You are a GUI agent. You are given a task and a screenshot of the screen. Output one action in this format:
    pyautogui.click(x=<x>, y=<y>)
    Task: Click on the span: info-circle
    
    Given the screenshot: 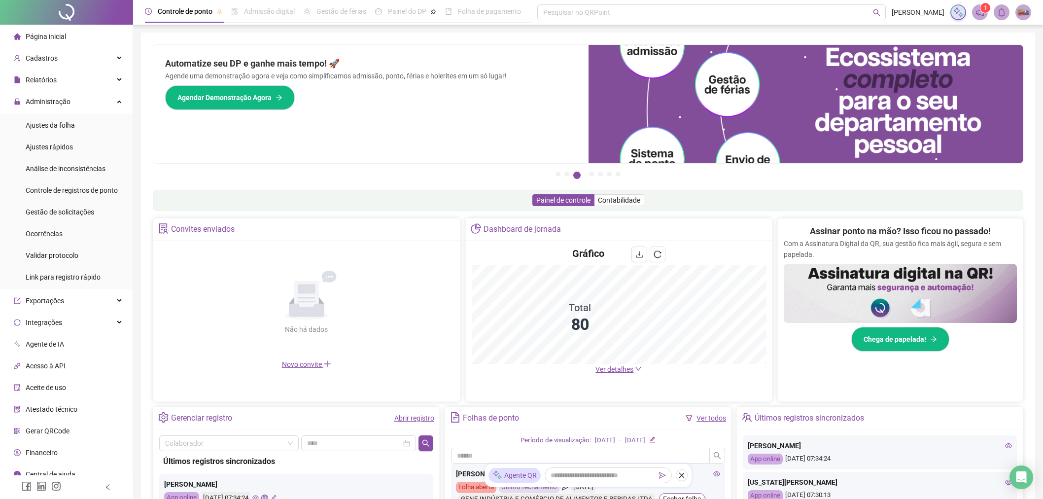 What is the action you would take?
    pyautogui.click(x=17, y=474)
    